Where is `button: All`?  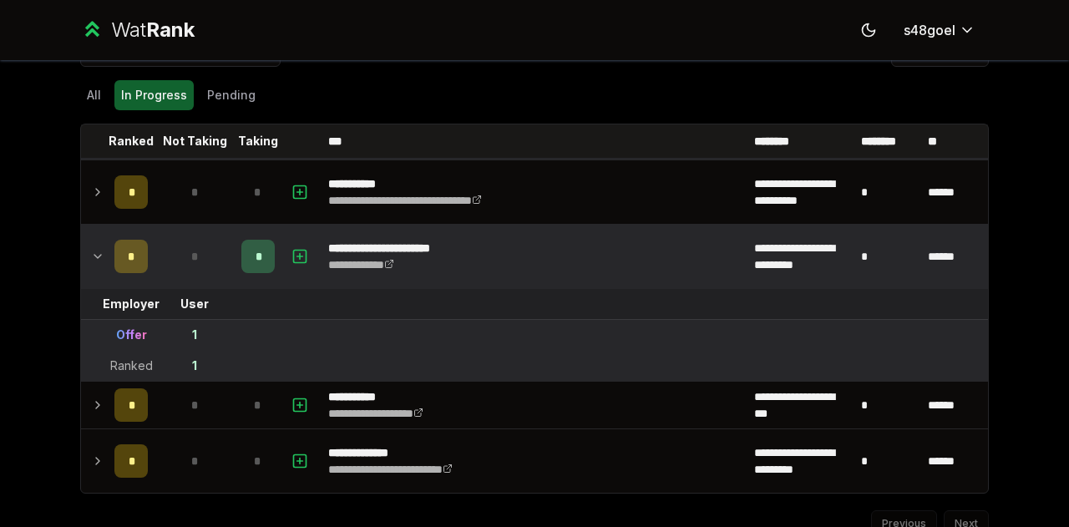
button: All is located at coordinates (93, 95).